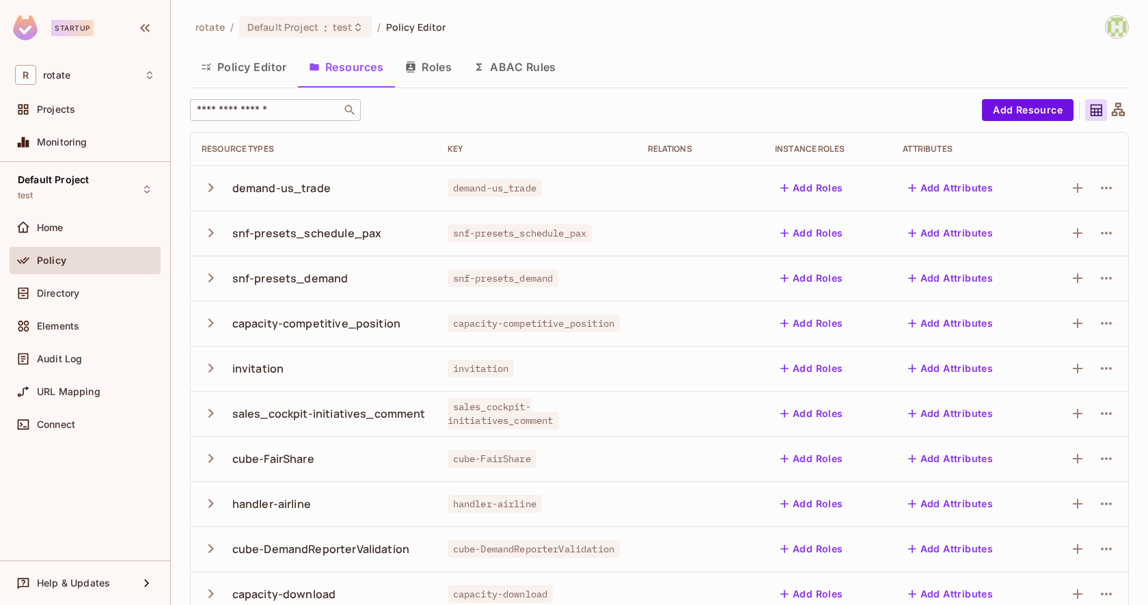 Image resolution: width=1148 pixels, height=605 pixels. I want to click on span: snf-presets_demand, so click(503, 278).